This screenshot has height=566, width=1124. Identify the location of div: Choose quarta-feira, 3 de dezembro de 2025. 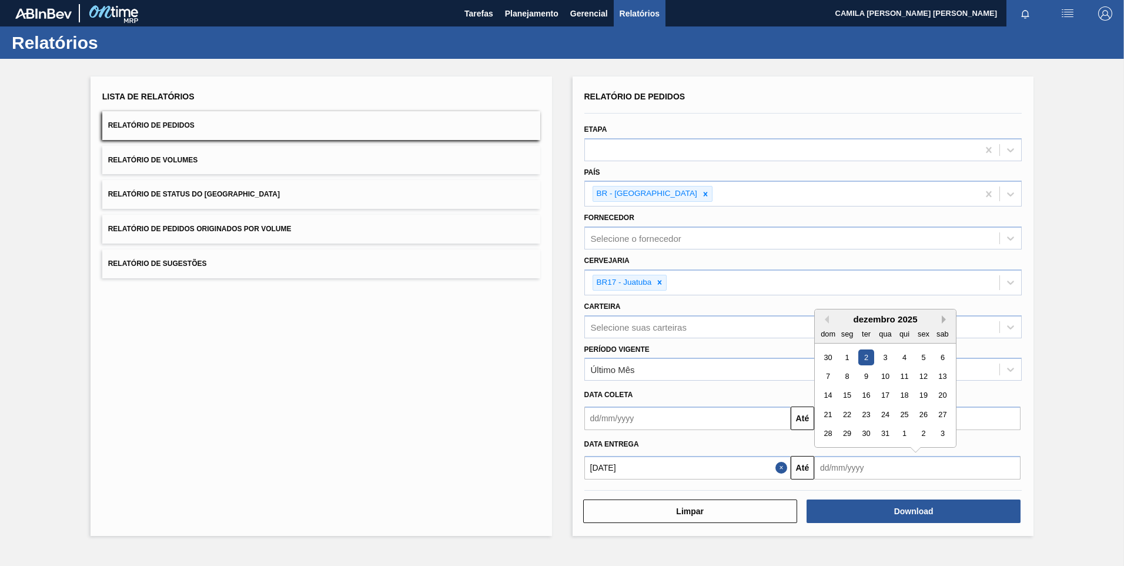
(885, 356).